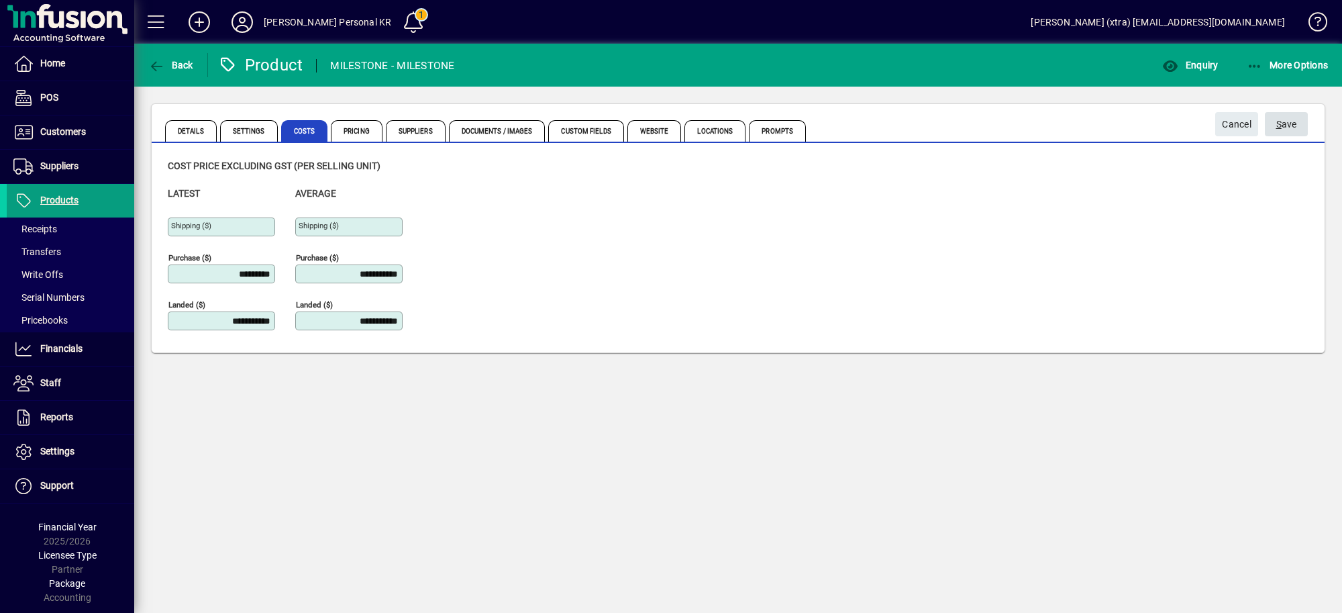  Describe the element at coordinates (171, 65) in the screenshot. I see `app-page-header-button: Back` at that location.